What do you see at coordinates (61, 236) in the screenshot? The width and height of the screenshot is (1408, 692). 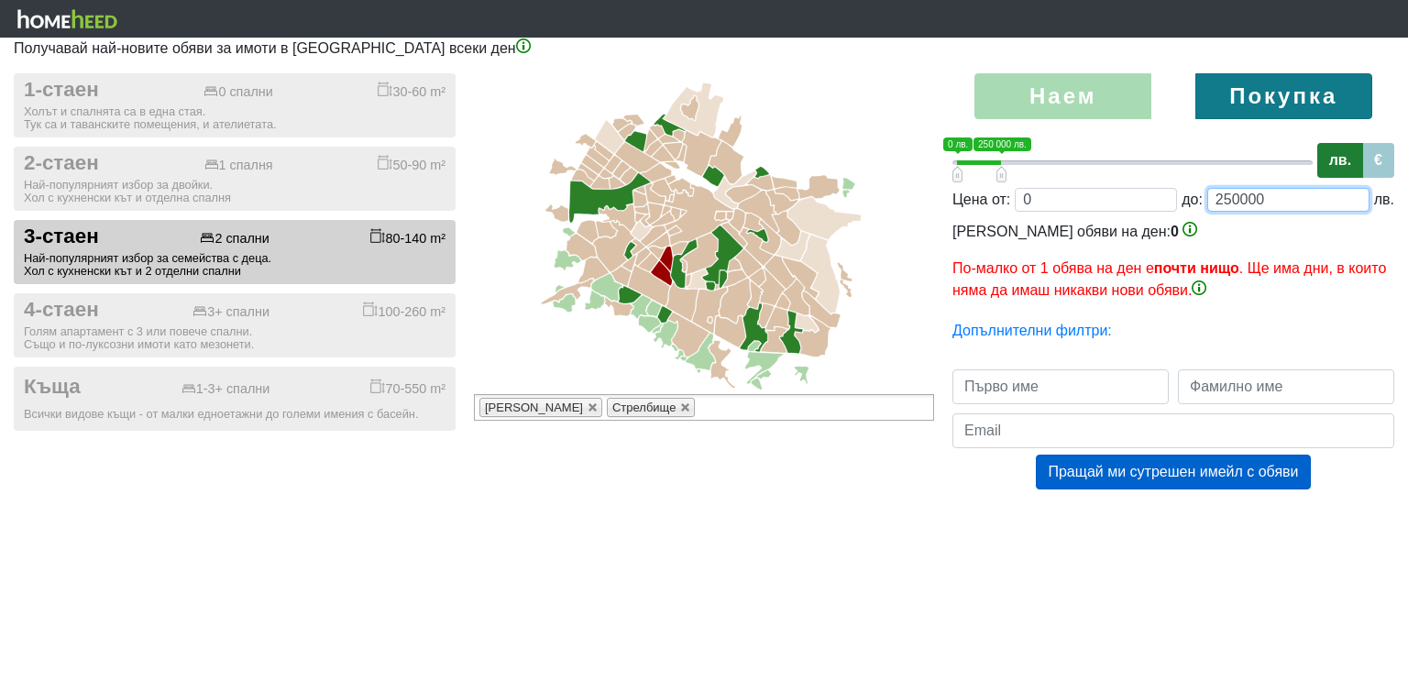 I see `span: 3-стаен` at bounding box center [61, 236].